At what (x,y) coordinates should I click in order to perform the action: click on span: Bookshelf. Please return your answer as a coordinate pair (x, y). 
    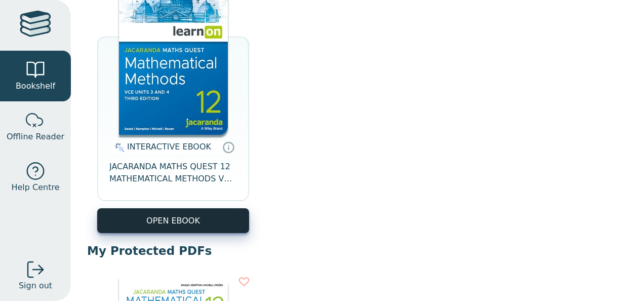
    Looking at the image, I should click on (35, 86).